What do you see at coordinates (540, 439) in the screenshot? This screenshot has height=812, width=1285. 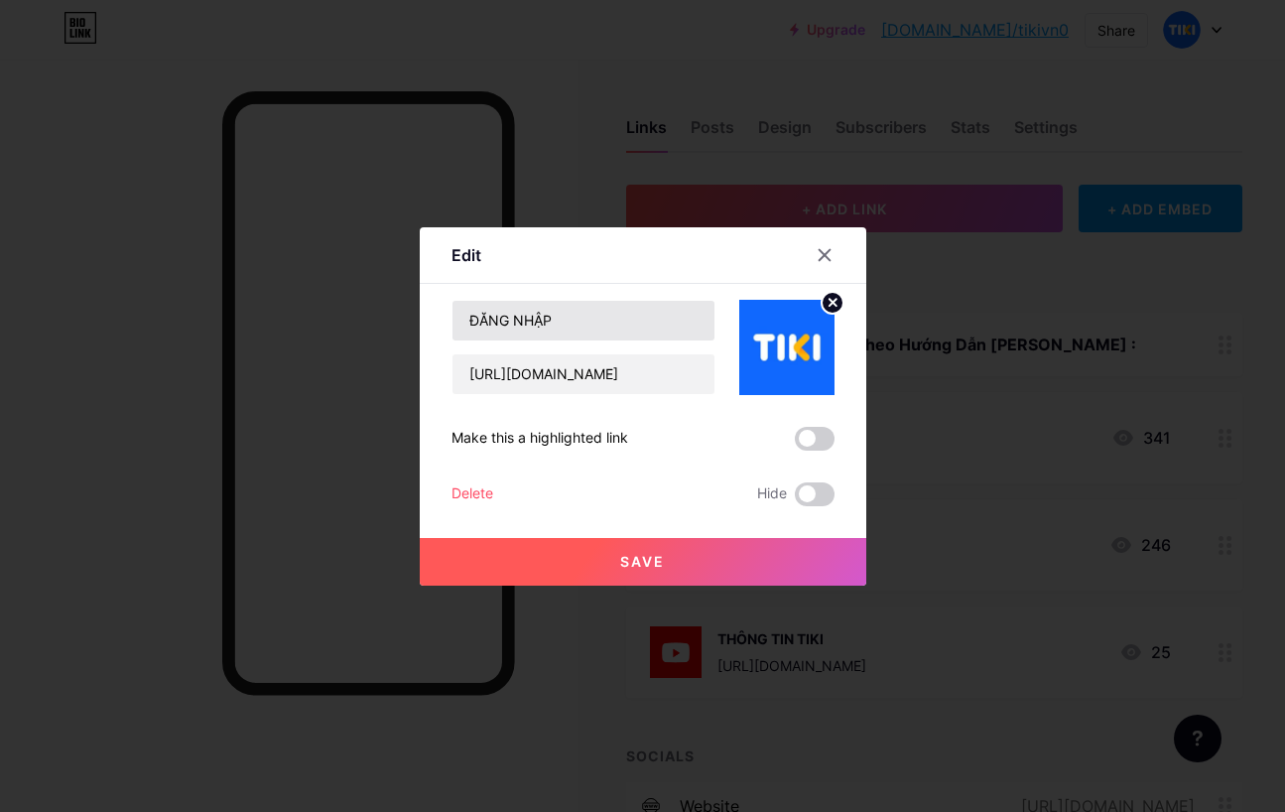 I see `div: Make this a highlighted link` at bounding box center [540, 439].